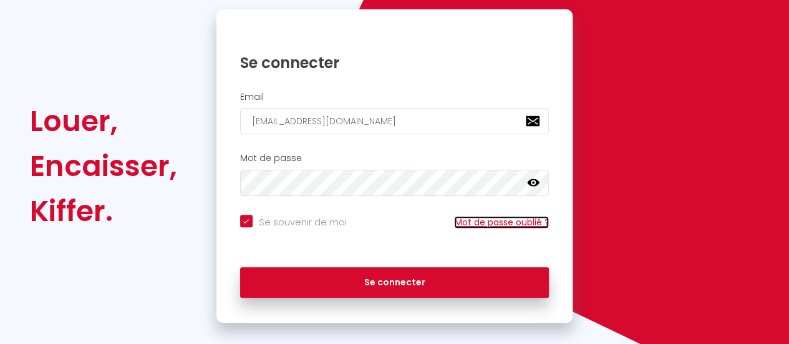 Image resolution: width=789 pixels, height=344 pixels. Describe the element at coordinates (395, 283) in the screenshot. I see `button: Se connecter` at that location.